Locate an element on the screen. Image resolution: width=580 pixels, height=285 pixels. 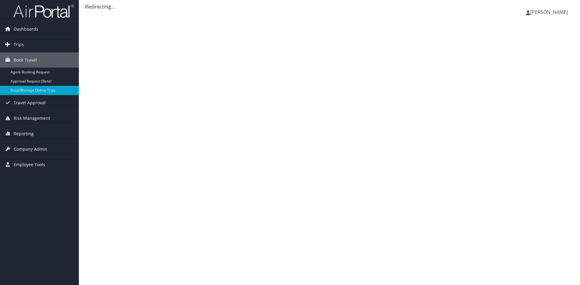
div: Redirecting... is located at coordinates (329, 7).